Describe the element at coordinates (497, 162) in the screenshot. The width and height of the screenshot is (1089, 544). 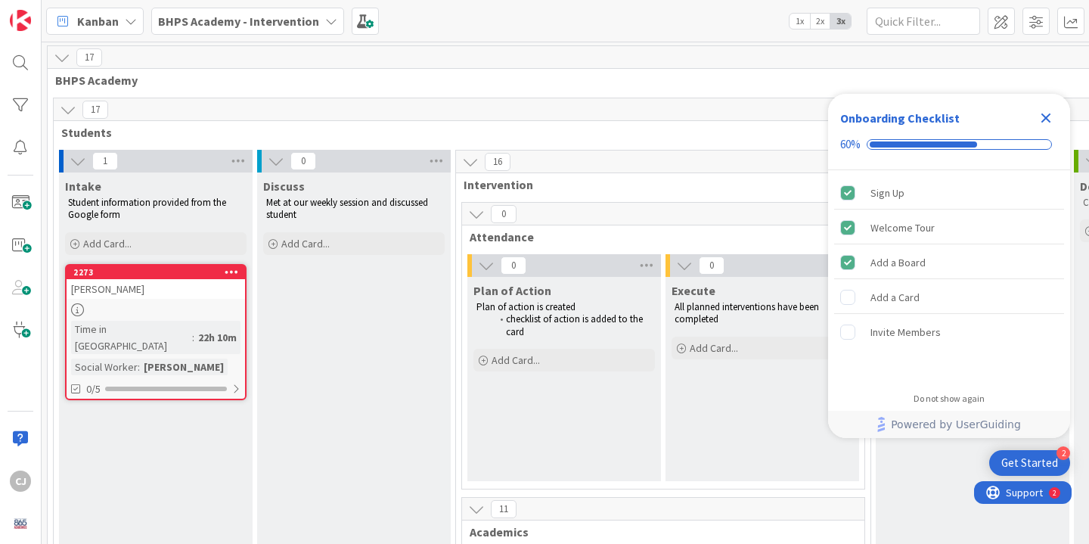
I see `span: 16` at that location.